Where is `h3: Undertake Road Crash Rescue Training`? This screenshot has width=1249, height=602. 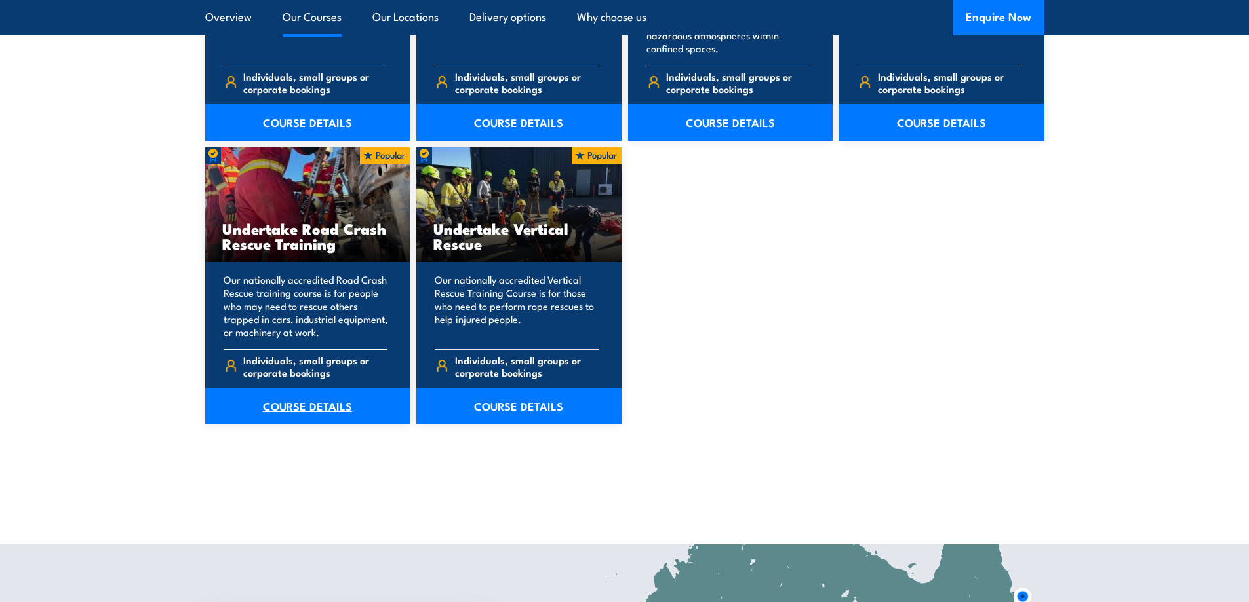
h3: Undertake Road Crash Rescue Training is located at coordinates (307, 236).